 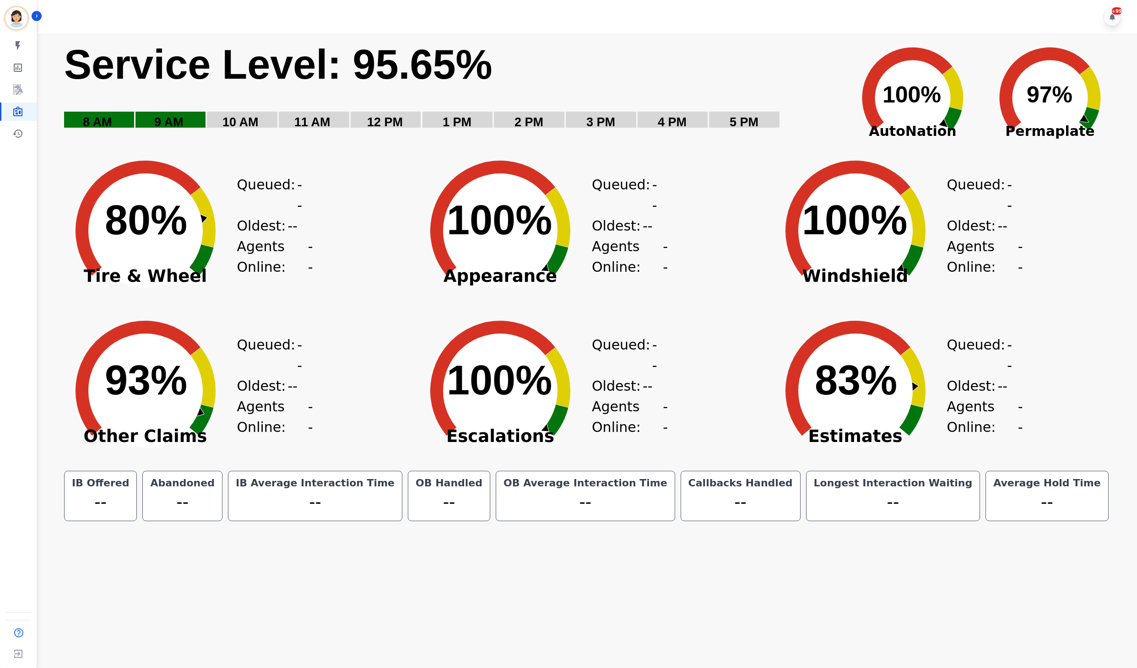 What do you see at coordinates (16, 18) in the screenshot?
I see `img: Bordered avatar` at bounding box center [16, 18].